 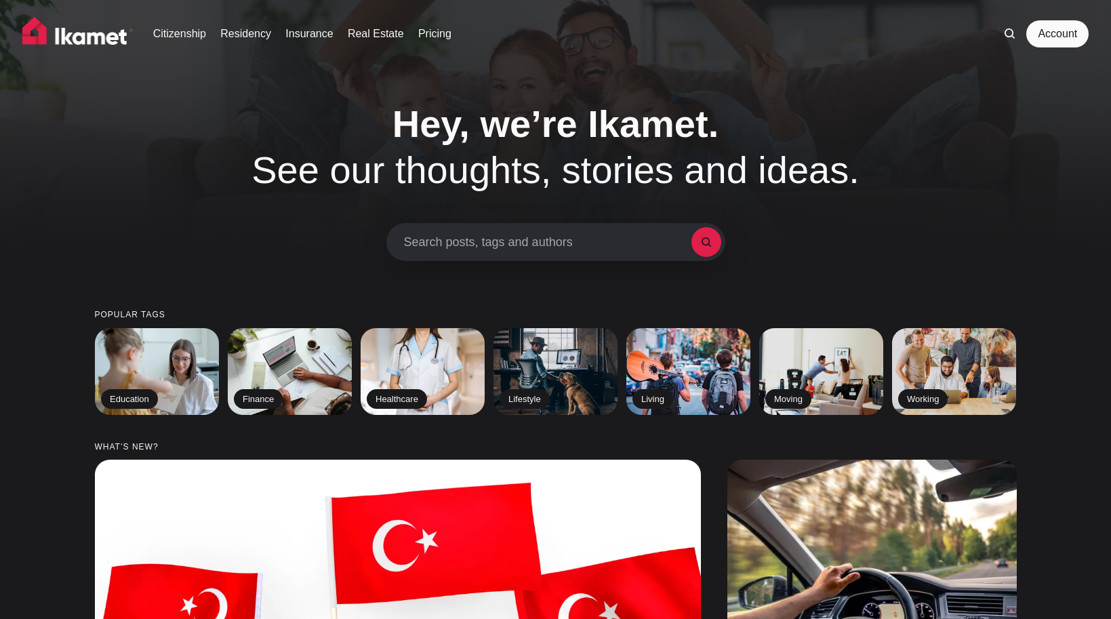 I want to click on small: What’s new?, so click(x=556, y=447).